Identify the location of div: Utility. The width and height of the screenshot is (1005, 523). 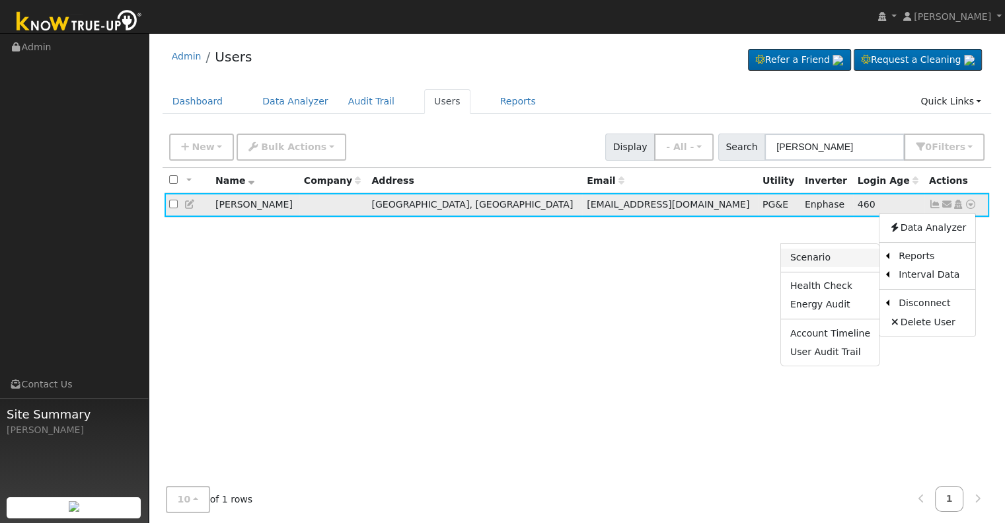
(779, 180).